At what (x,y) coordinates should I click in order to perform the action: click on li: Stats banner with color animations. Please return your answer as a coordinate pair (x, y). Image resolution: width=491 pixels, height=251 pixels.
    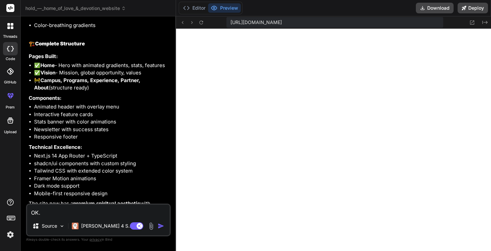
    Looking at the image, I should click on (101, 122).